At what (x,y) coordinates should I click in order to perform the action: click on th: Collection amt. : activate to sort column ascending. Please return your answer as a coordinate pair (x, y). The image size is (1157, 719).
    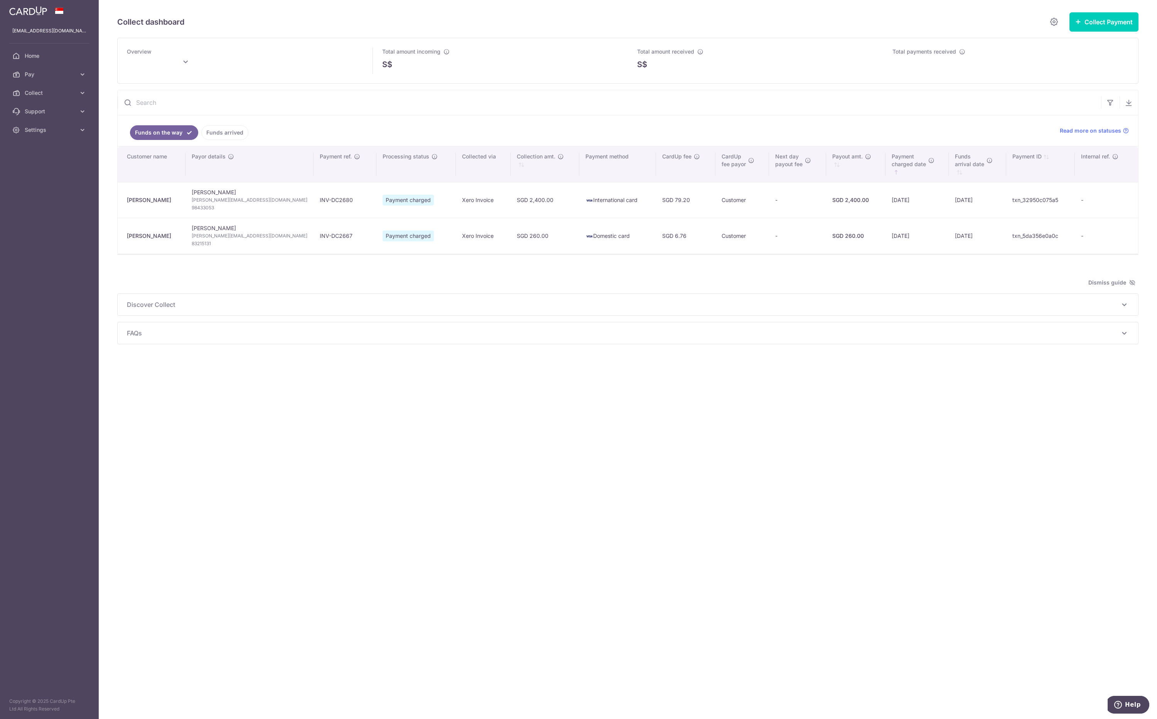
    Looking at the image, I should click on (545, 164).